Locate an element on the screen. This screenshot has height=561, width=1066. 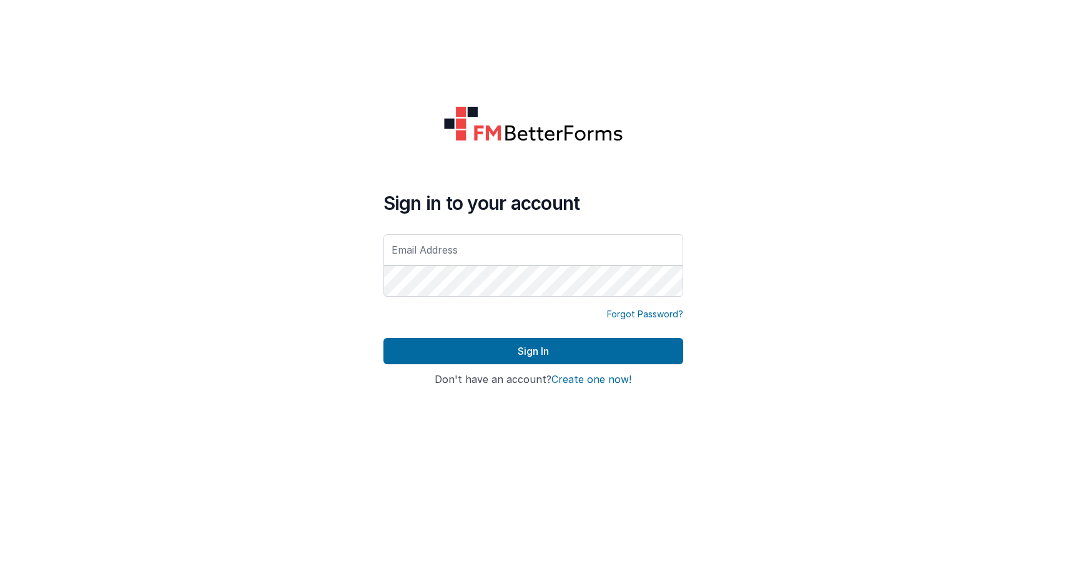
h4: Don't have an account? is located at coordinates (533, 380).